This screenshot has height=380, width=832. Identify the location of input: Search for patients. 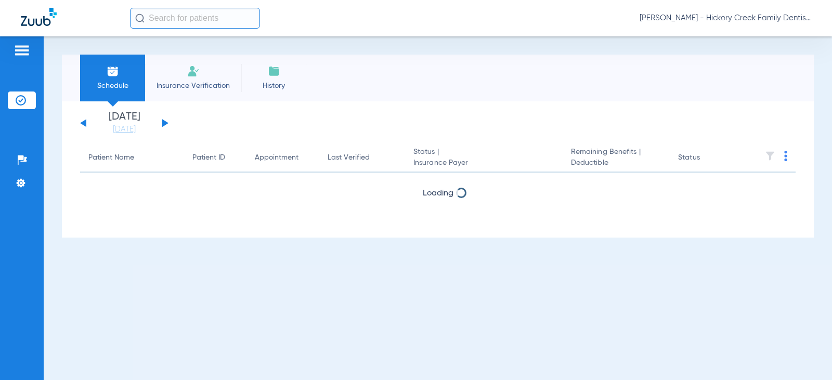
(195, 18).